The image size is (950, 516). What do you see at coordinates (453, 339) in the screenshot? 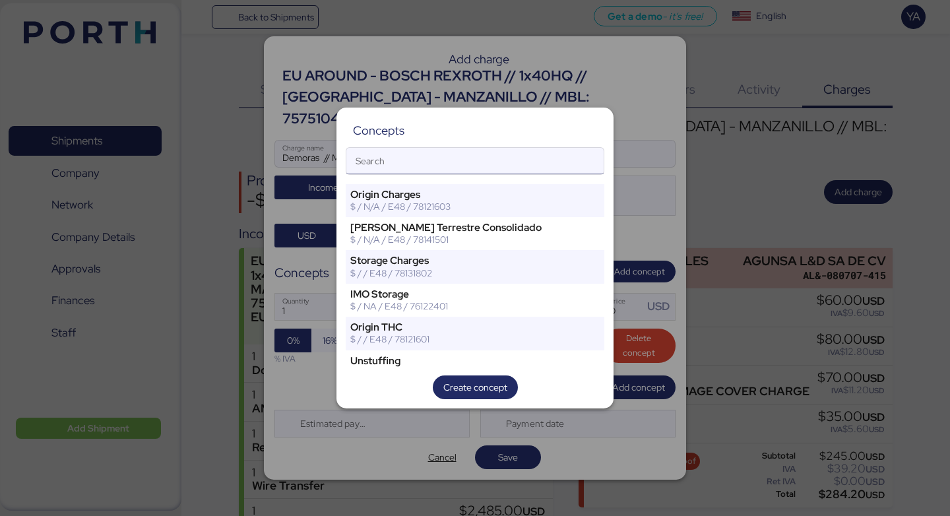
I see `div: $ / / E48 / 78121601` at bounding box center [453, 339].